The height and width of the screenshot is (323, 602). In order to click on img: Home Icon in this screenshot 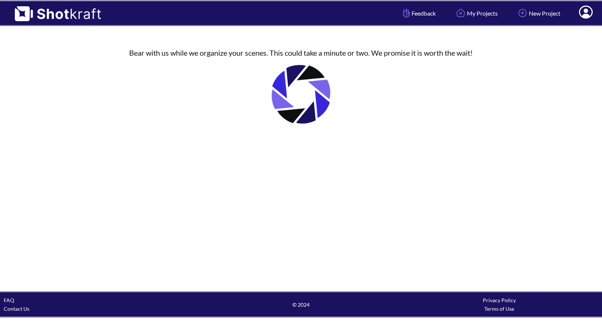, I will do `click(461, 13)`.